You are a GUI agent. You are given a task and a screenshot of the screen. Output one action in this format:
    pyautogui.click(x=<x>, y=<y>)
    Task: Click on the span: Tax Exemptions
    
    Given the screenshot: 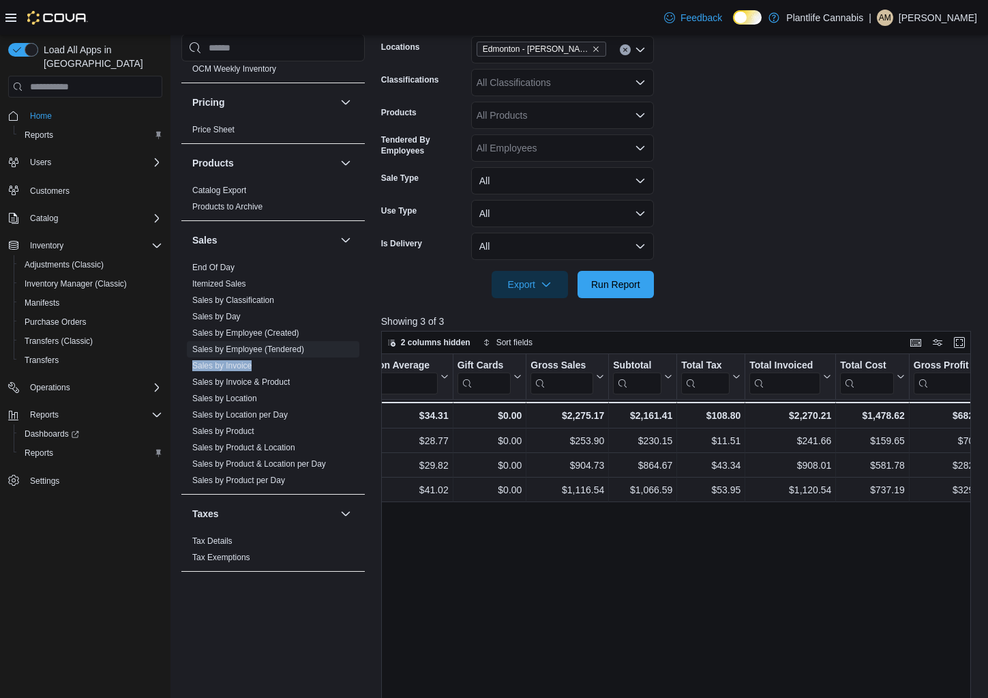 What is the action you would take?
    pyautogui.click(x=221, y=557)
    